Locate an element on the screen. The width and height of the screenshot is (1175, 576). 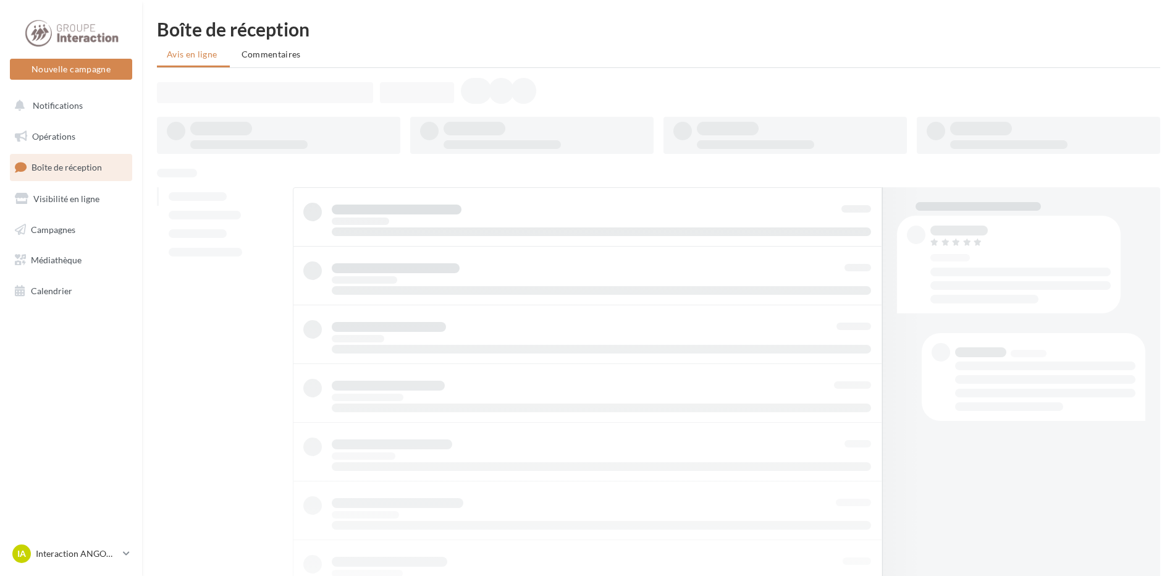
span: Calendrier is located at coordinates (51, 290).